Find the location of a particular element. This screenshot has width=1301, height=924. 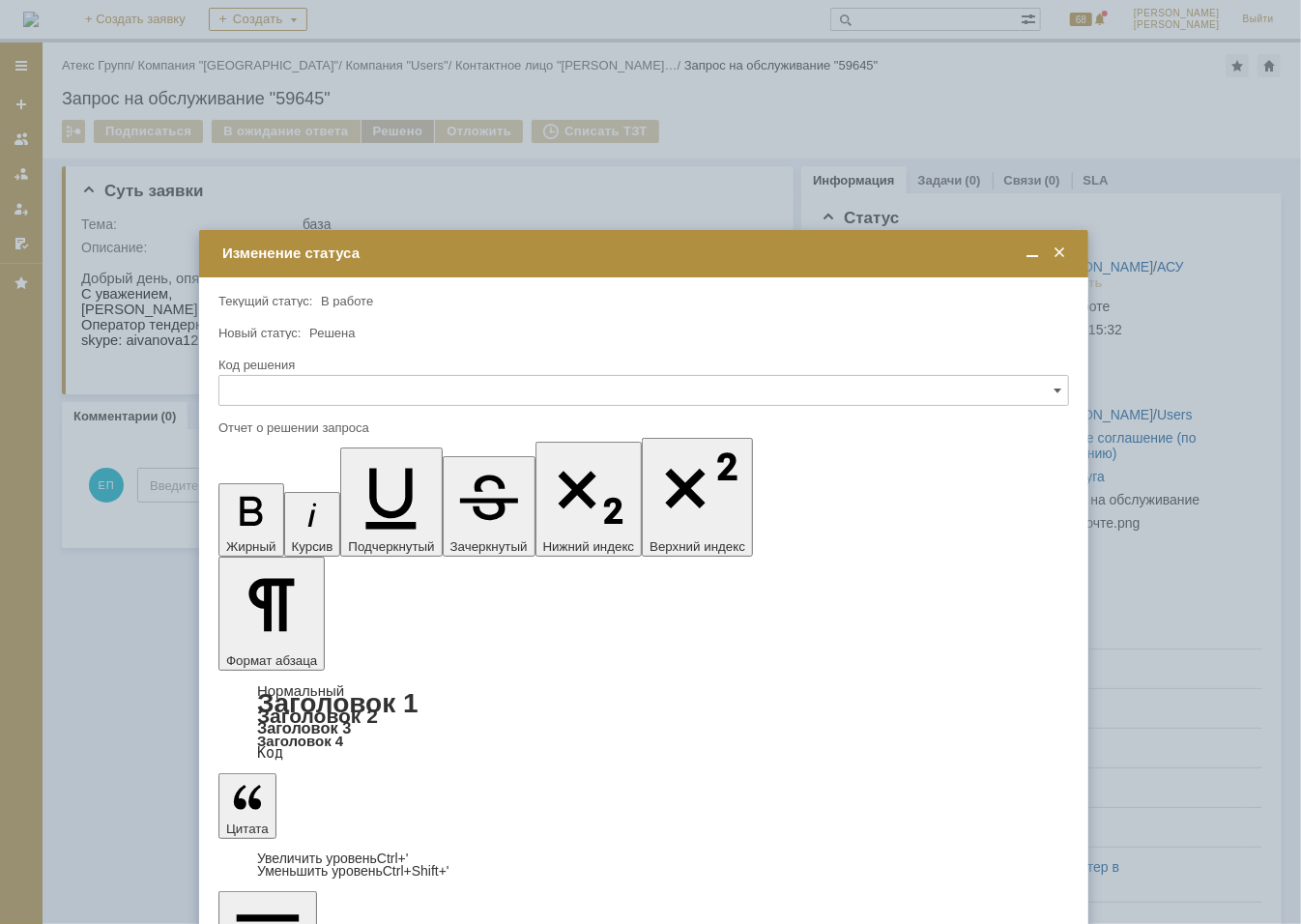

label: Текущий статус: is located at coordinates (264, 300).